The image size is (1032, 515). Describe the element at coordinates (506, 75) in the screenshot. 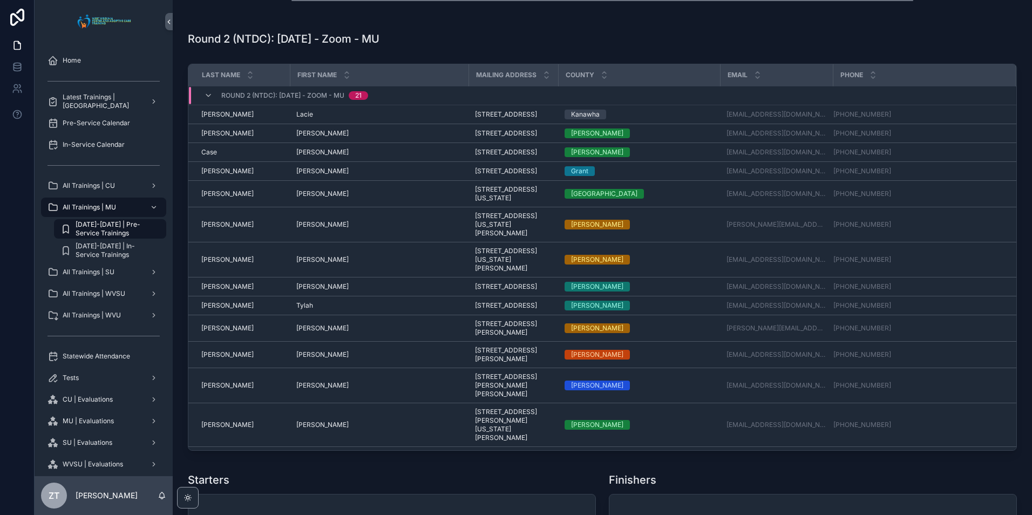

I see `span: Mailing Address` at that location.